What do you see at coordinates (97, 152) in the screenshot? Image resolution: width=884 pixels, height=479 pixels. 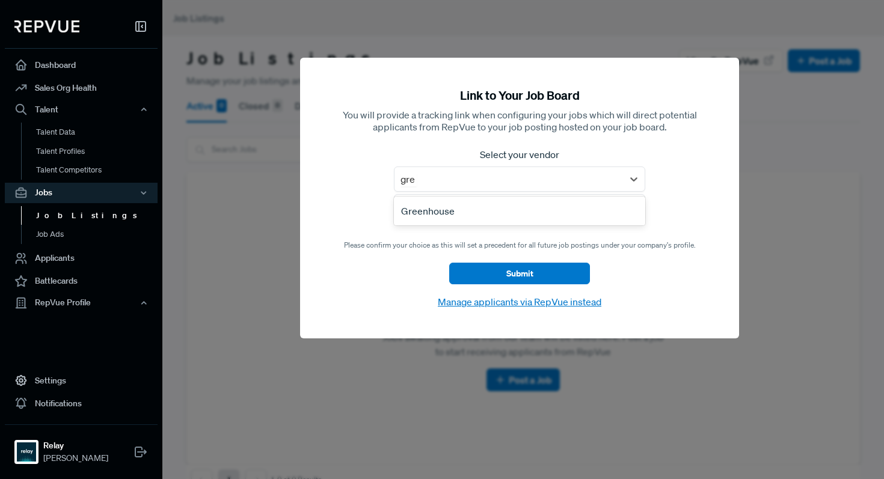 I see `a: Talent Profiles` at bounding box center [97, 152].